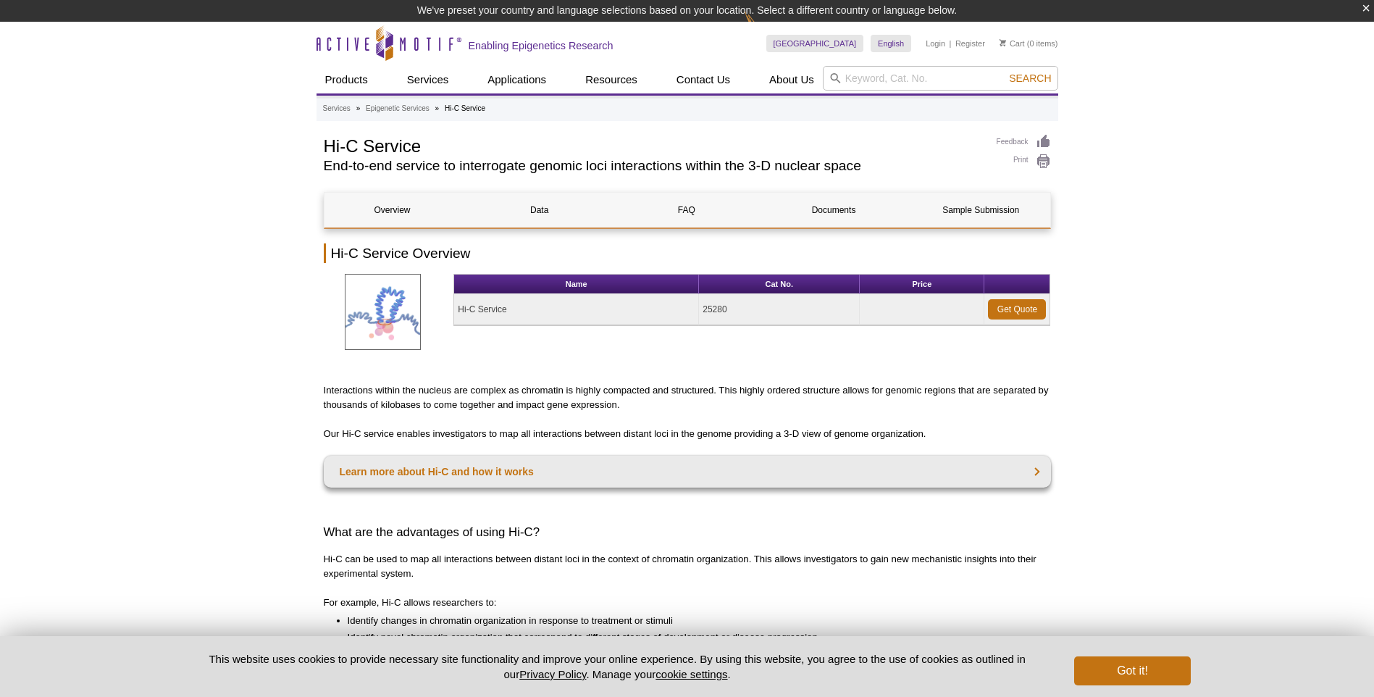  Describe the element at coordinates (577, 284) in the screenshot. I see `th: Name` at that location.